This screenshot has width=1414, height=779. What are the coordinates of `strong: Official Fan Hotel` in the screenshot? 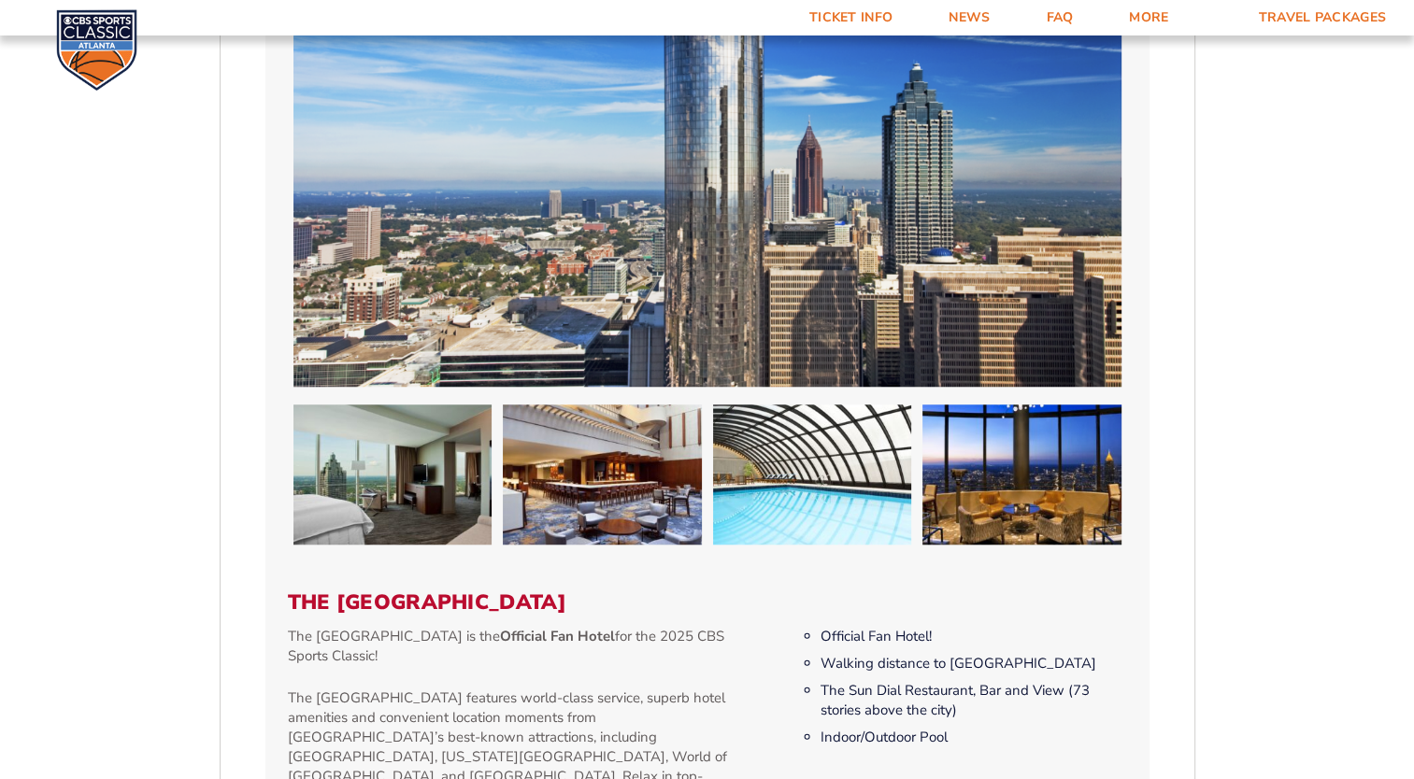 It's located at (557, 636).